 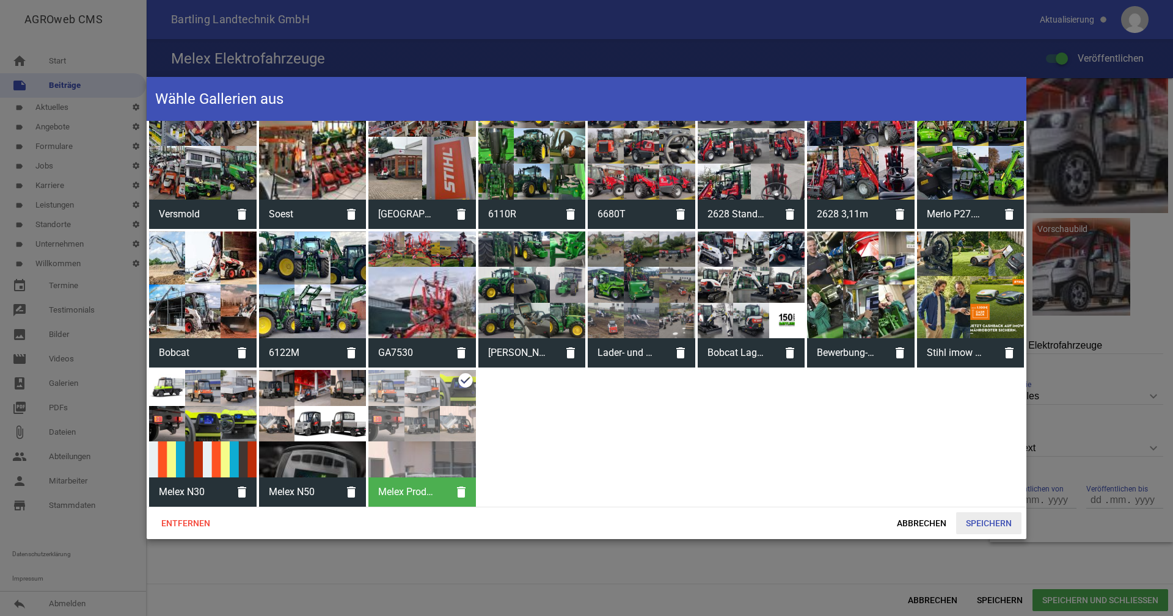 I want to click on span: 6122M, so click(x=298, y=353).